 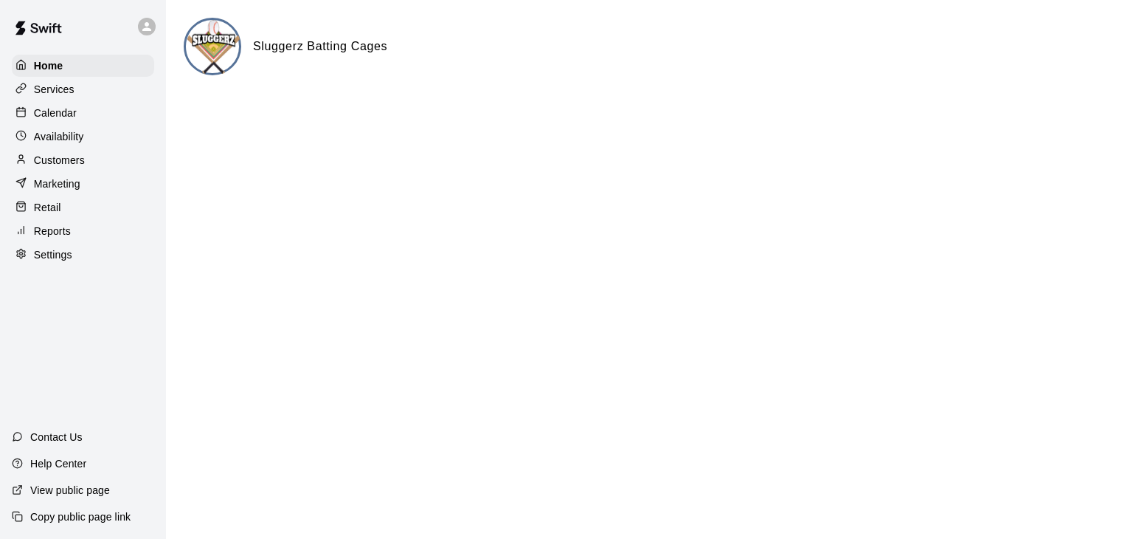 I want to click on div: Settings, so click(x=83, y=255).